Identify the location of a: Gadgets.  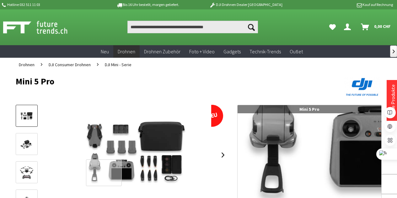
(232, 51).